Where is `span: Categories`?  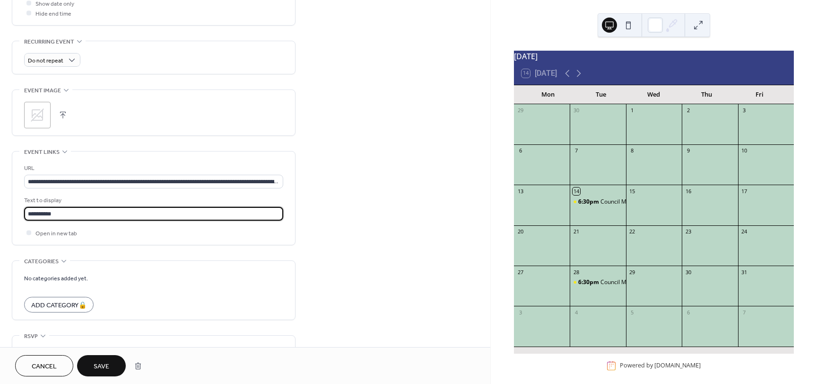 span: Categories is located at coordinates (41, 261).